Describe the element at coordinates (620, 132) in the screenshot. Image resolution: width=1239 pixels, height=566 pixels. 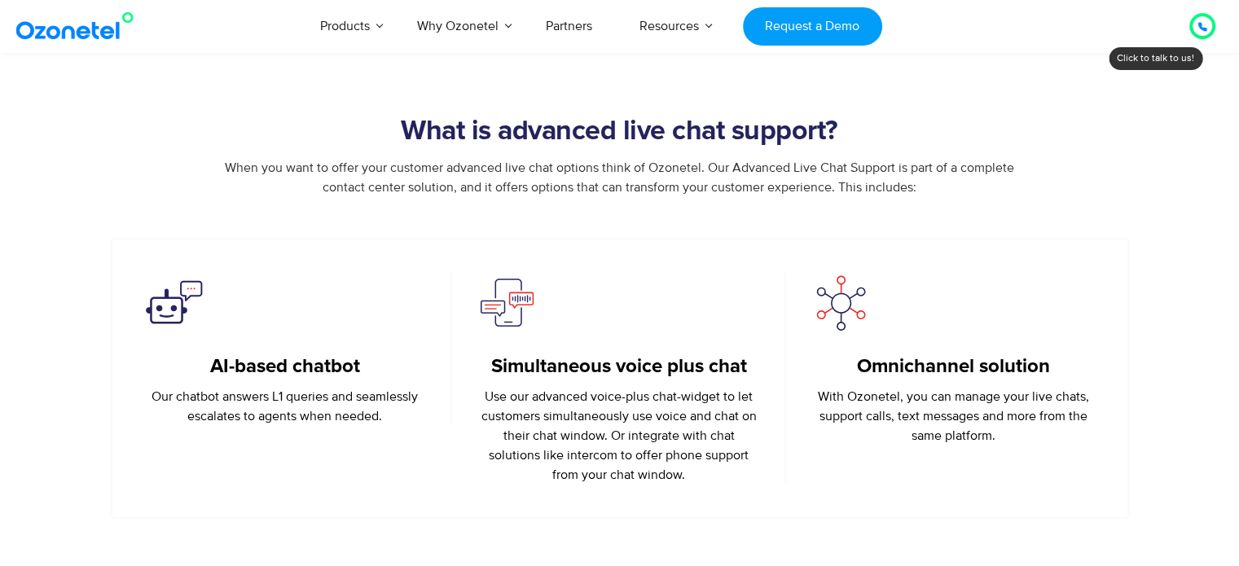
I see `h2: What is advanced live chat support?` at that location.